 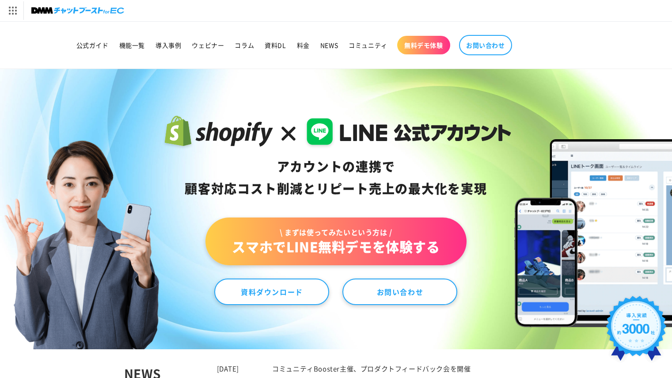 What do you see at coordinates (303, 45) in the screenshot?
I see `a: 料金` at bounding box center [303, 45].